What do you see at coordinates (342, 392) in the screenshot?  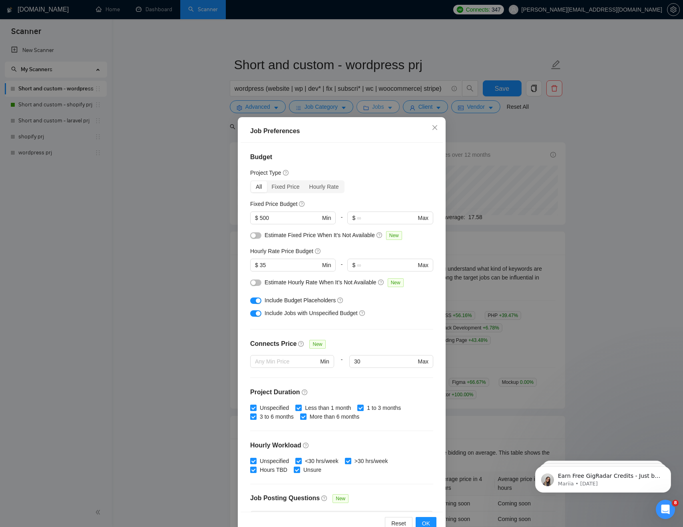 I see `h4: Project Duration` at bounding box center [342, 392].